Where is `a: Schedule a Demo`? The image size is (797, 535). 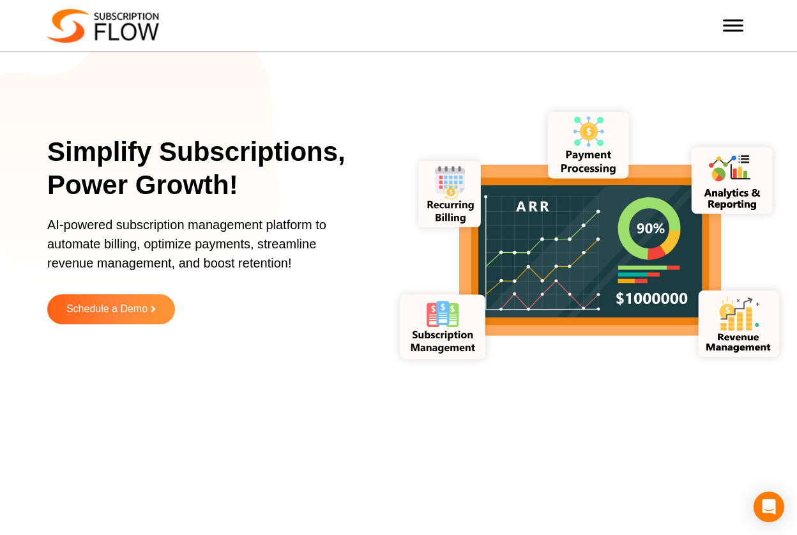
a: Schedule a Demo is located at coordinates (111, 309).